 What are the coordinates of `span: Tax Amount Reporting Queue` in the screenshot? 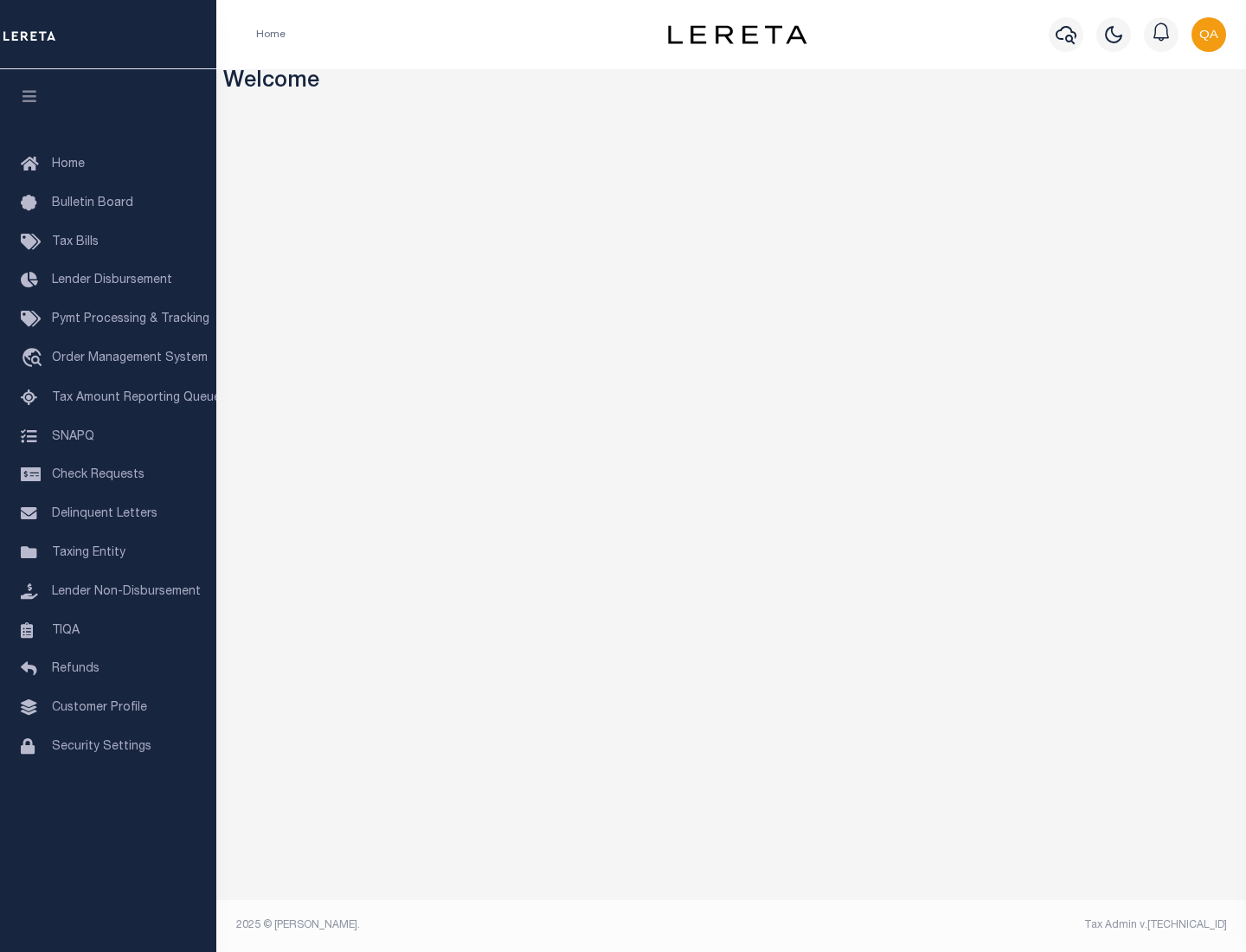 It's located at (136, 398).